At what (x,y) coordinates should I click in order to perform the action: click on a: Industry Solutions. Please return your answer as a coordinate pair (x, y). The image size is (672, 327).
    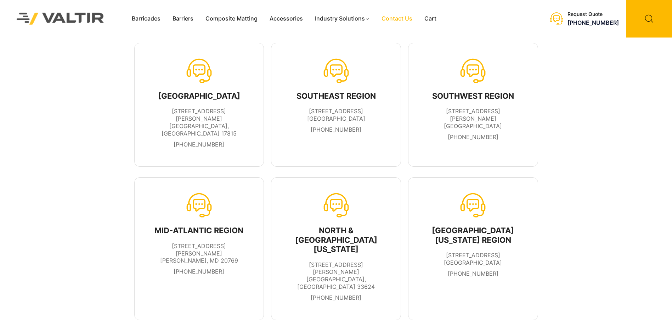
    Looking at the image, I should click on (342, 19).